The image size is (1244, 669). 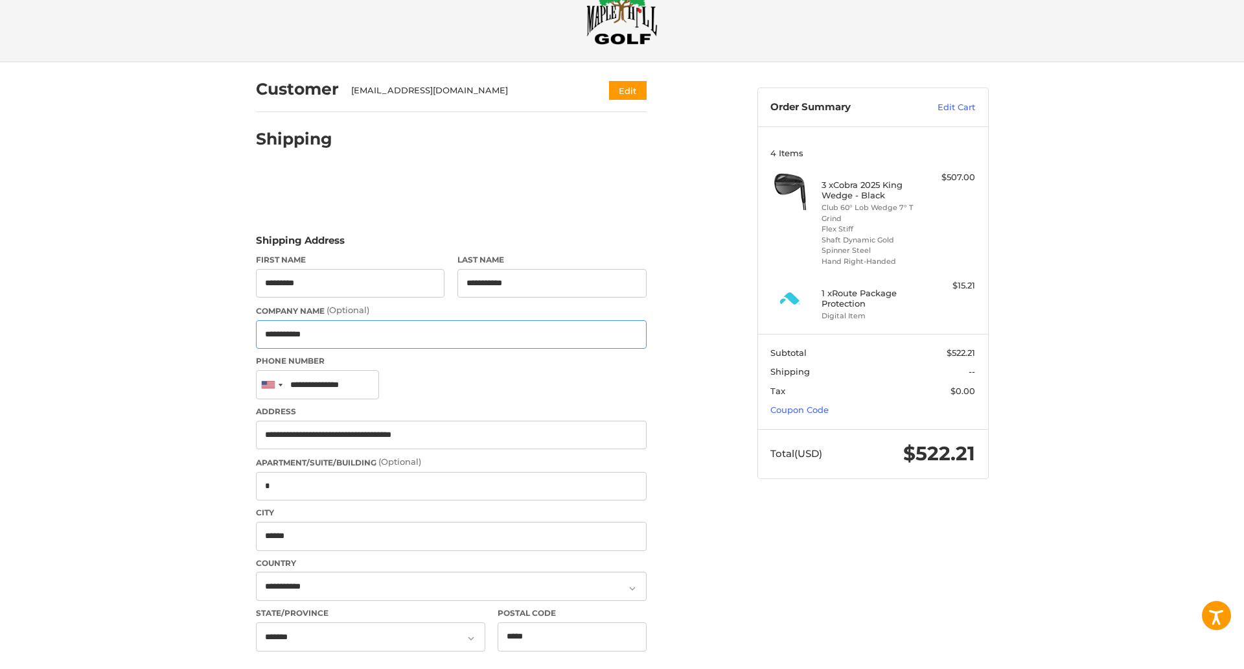 I want to click on div: United States: +1, so click(x=271, y=384).